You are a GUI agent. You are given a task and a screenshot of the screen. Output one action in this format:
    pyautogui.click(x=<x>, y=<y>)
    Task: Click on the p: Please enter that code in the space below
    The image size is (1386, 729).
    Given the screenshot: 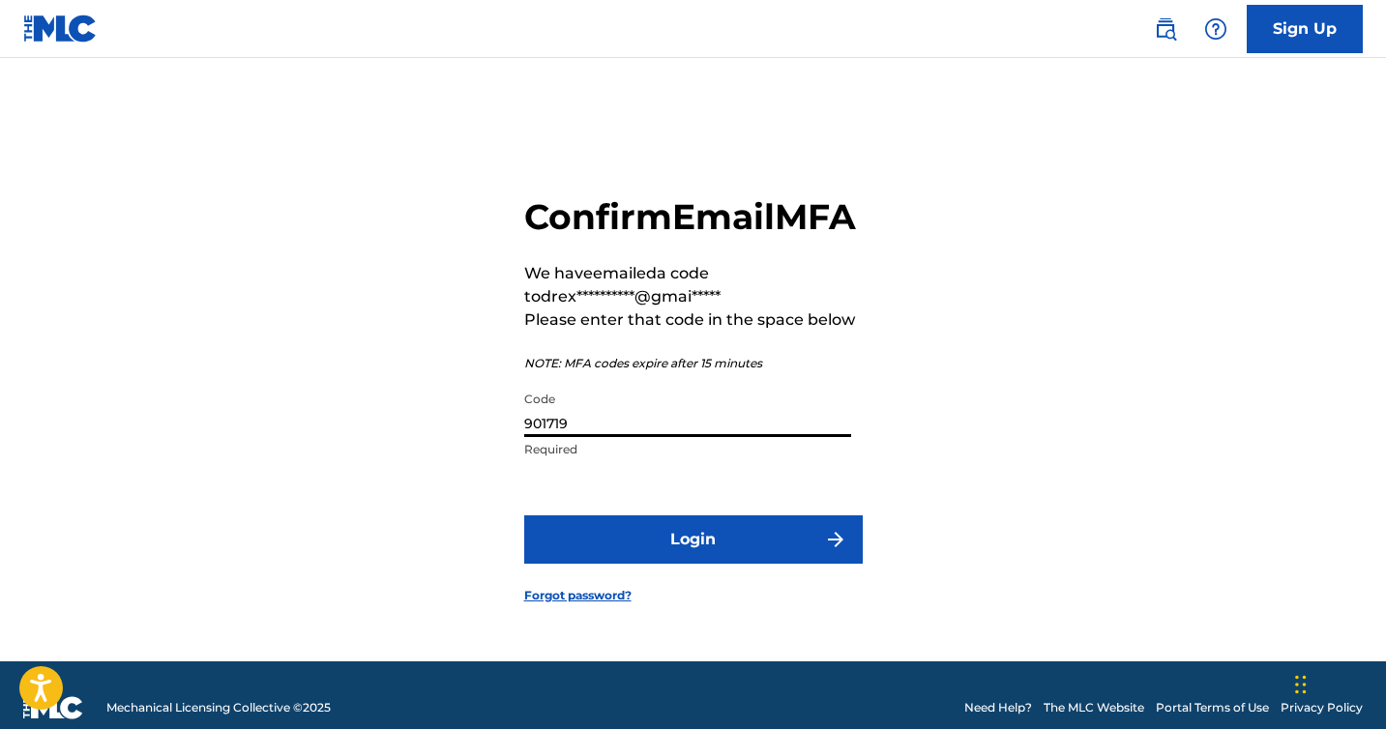 What is the action you would take?
    pyautogui.click(x=694, y=320)
    